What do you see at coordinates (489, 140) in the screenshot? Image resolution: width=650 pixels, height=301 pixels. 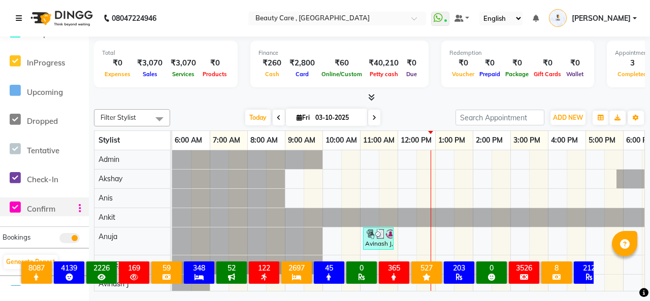 I see `a: 2:00 PM` at bounding box center [489, 140].